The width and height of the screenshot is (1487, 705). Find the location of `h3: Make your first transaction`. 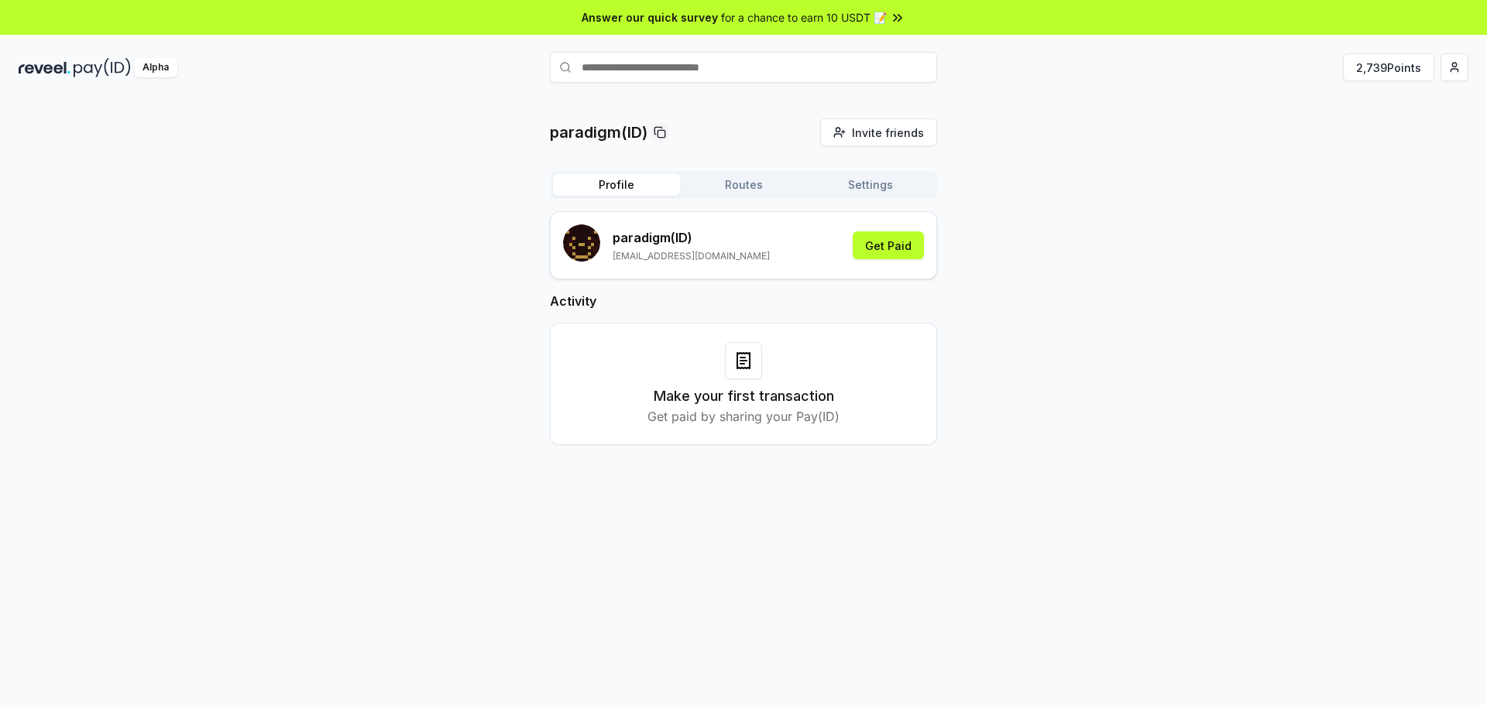

h3: Make your first transaction is located at coordinates (743, 397).